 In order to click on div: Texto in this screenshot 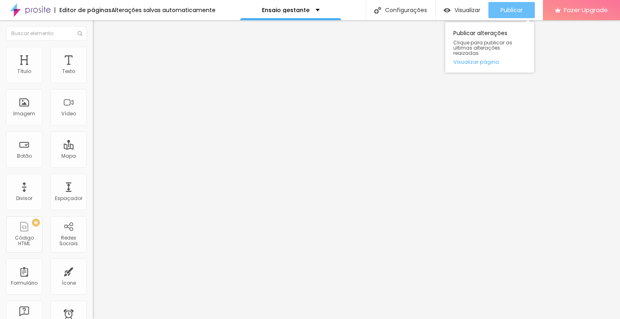, I will do `click(69, 71)`.